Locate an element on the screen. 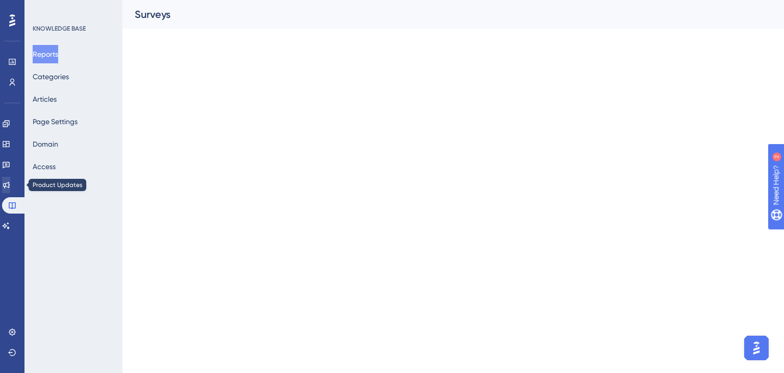 The width and height of the screenshot is (784, 373). button: Open AI Assistant Launcher is located at coordinates (15, 15).